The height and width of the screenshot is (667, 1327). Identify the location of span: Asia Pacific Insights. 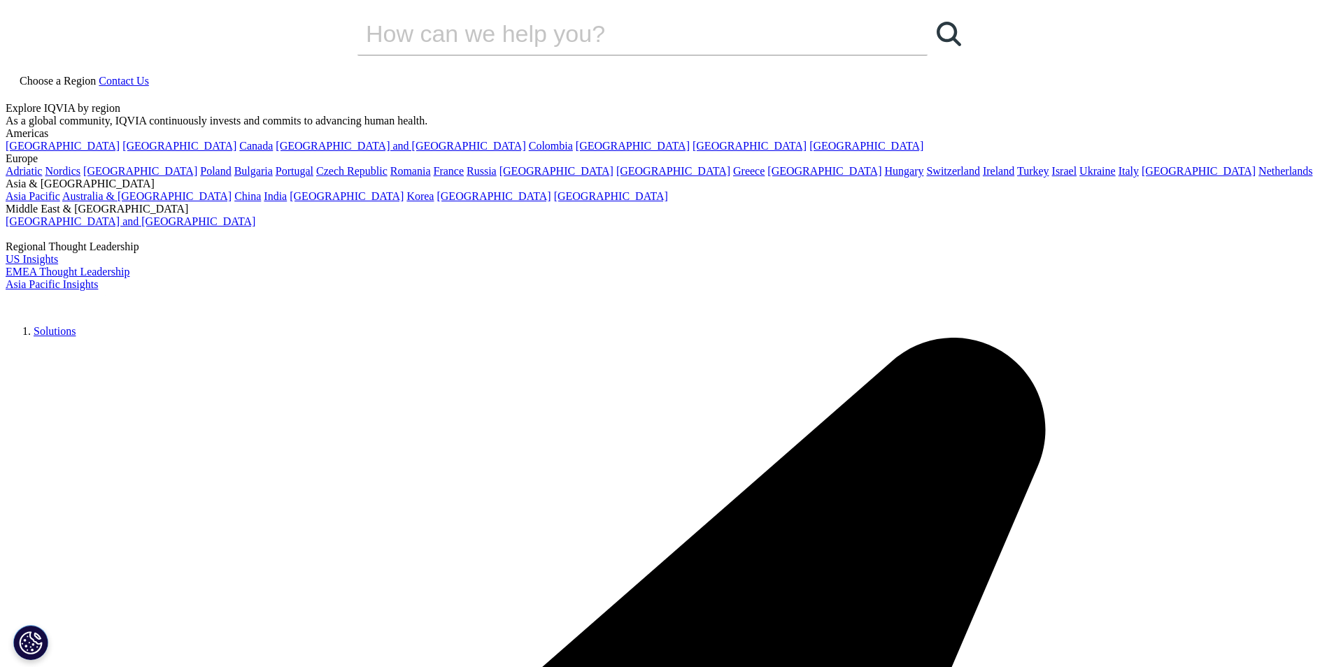
(52, 284).